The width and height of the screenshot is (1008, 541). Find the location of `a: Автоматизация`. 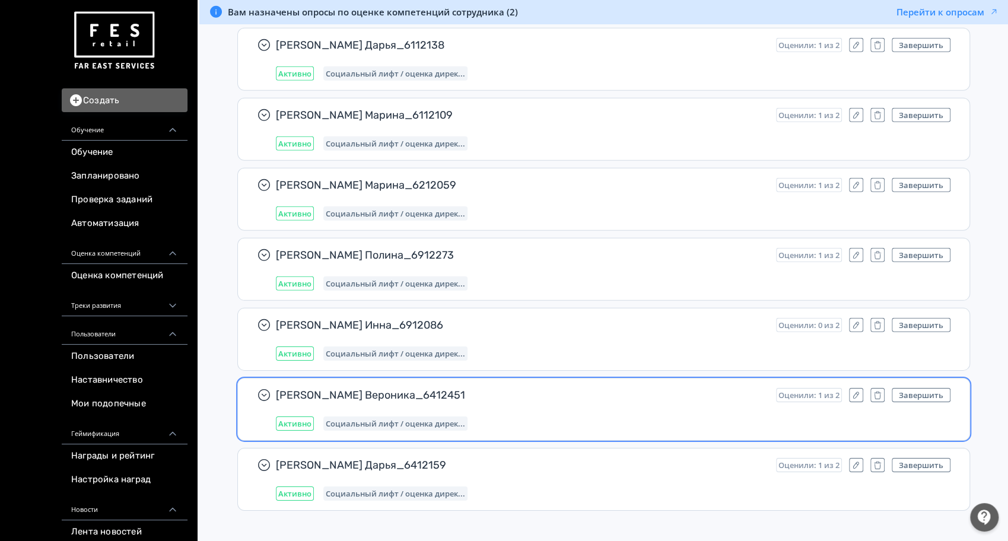

a: Автоматизация is located at coordinates (125, 224).